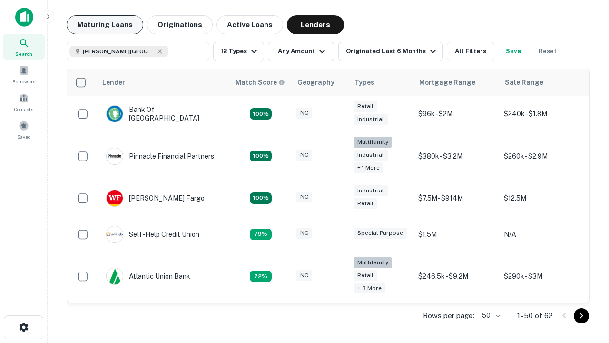 Image resolution: width=609 pixels, height=343 pixels. I want to click on th: Lender, so click(163, 82).